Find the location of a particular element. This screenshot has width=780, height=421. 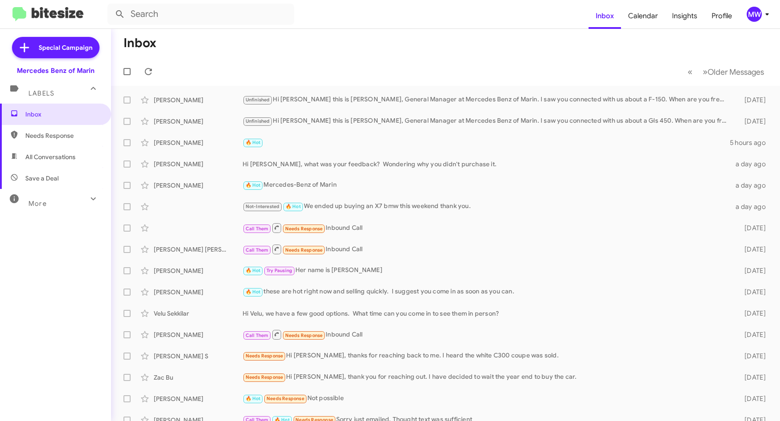

a: Profile is located at coordinates (722, 16).